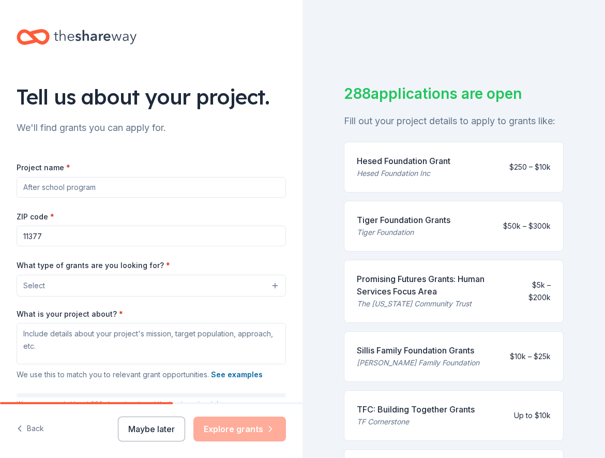  Describe the element at coordinates (30, 429) in the screenshot. I see `button: Back` at that location.